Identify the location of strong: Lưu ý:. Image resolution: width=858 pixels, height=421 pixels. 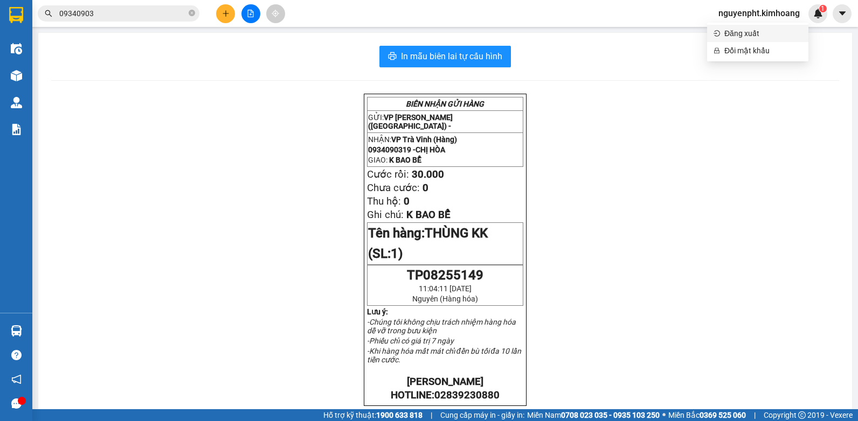
(377, 312).